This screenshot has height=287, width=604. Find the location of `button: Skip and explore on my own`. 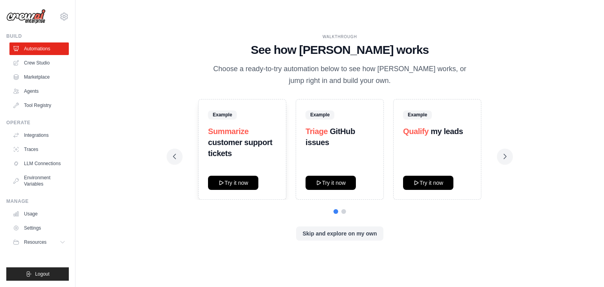

button: Skip and explore on my own is located at coordinates (339, 234).